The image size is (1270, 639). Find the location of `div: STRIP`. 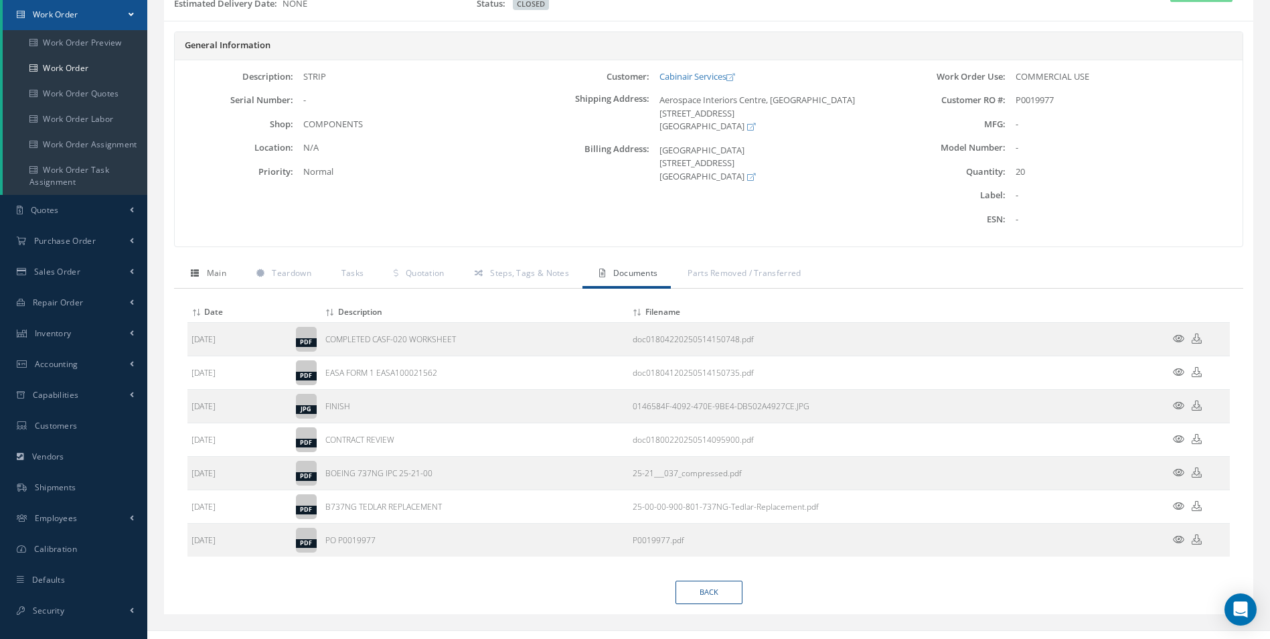

div: STRIP is located at coordinates (412, 77).